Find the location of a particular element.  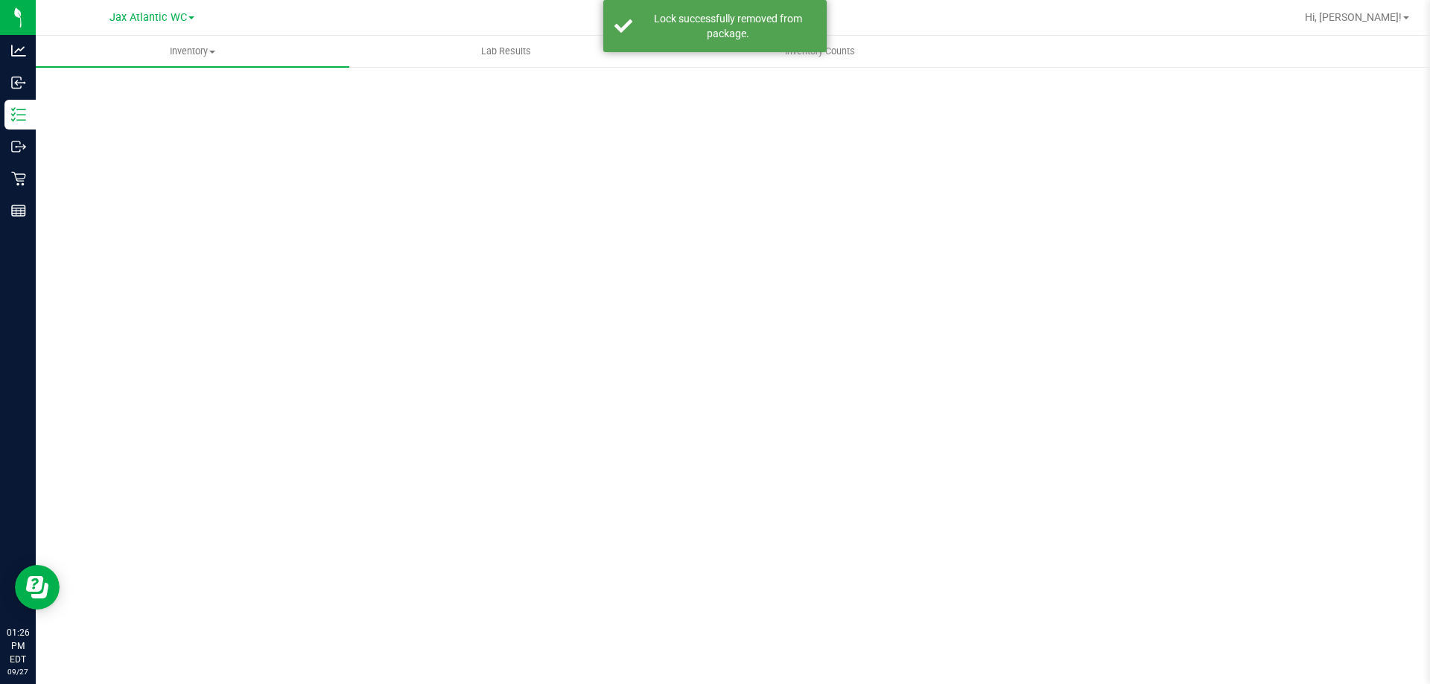

inline-svg: Retail is located at coordinates (19, 179).